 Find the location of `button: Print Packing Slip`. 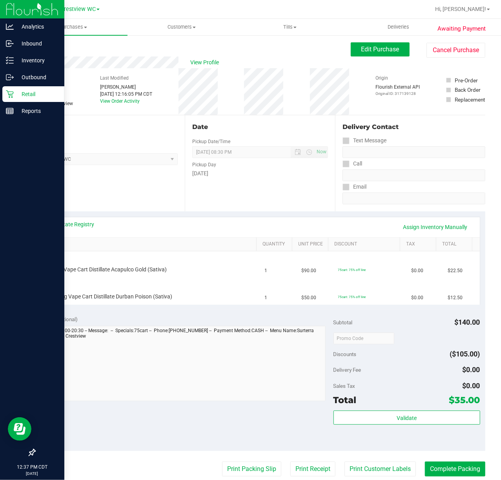

button: Print Packing Slip is located at coordinates (251, 469).